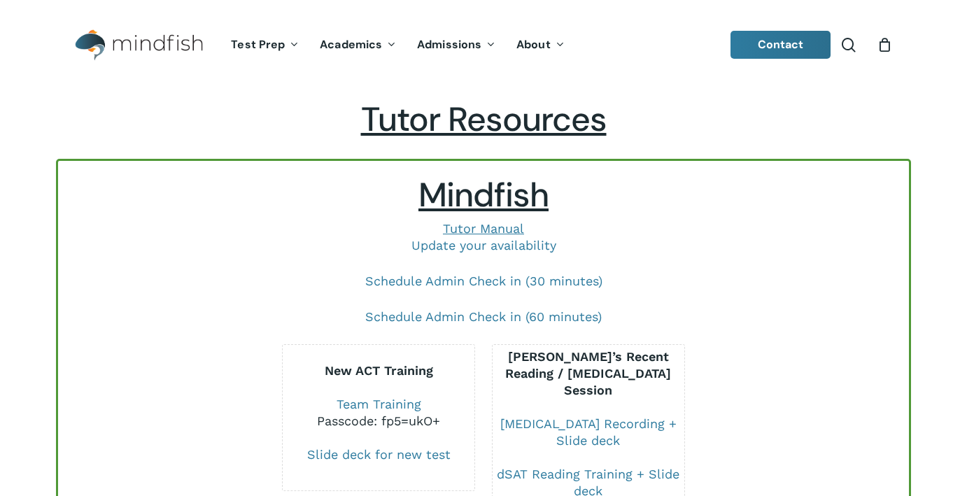 The image size is (967, 496). What do you see at coordinates (884, 45) in the screenshot?
I see `a: Cart` at bounding box center [884, 45].